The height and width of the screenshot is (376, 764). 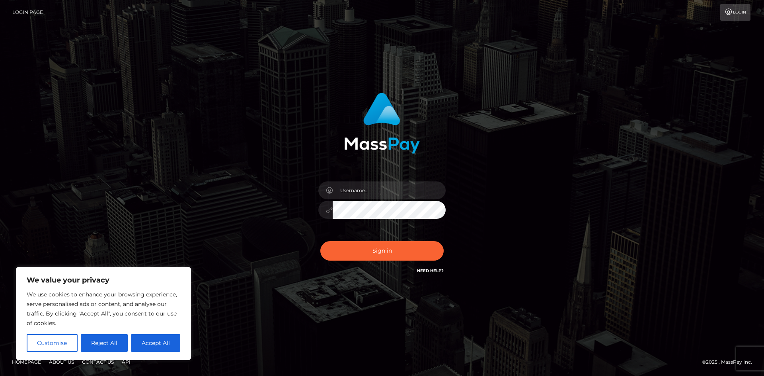 I want to click on div: We value your privacy, so click(x=103, y=314).